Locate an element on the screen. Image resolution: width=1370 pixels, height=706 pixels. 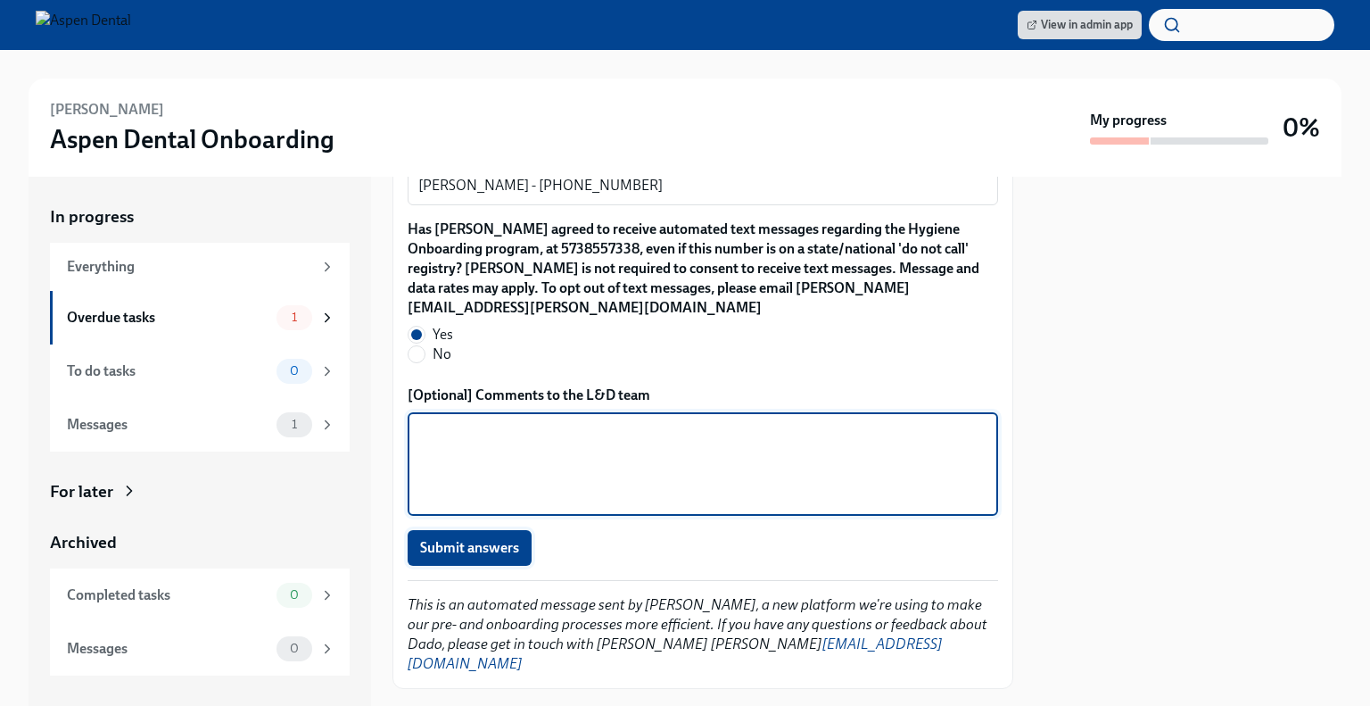
a: Overdue tasks1 is located at coordinates (200, 318).